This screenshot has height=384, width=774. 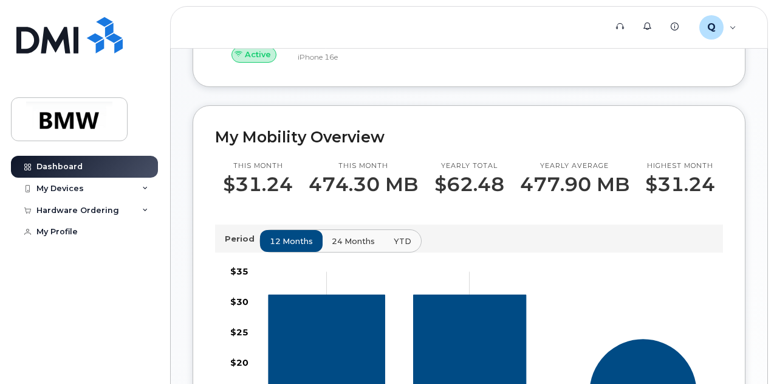 What do you see at coordinates (239, 332) in the screenshot?
I see `tspan: $25` at bounding box center [239, 332].